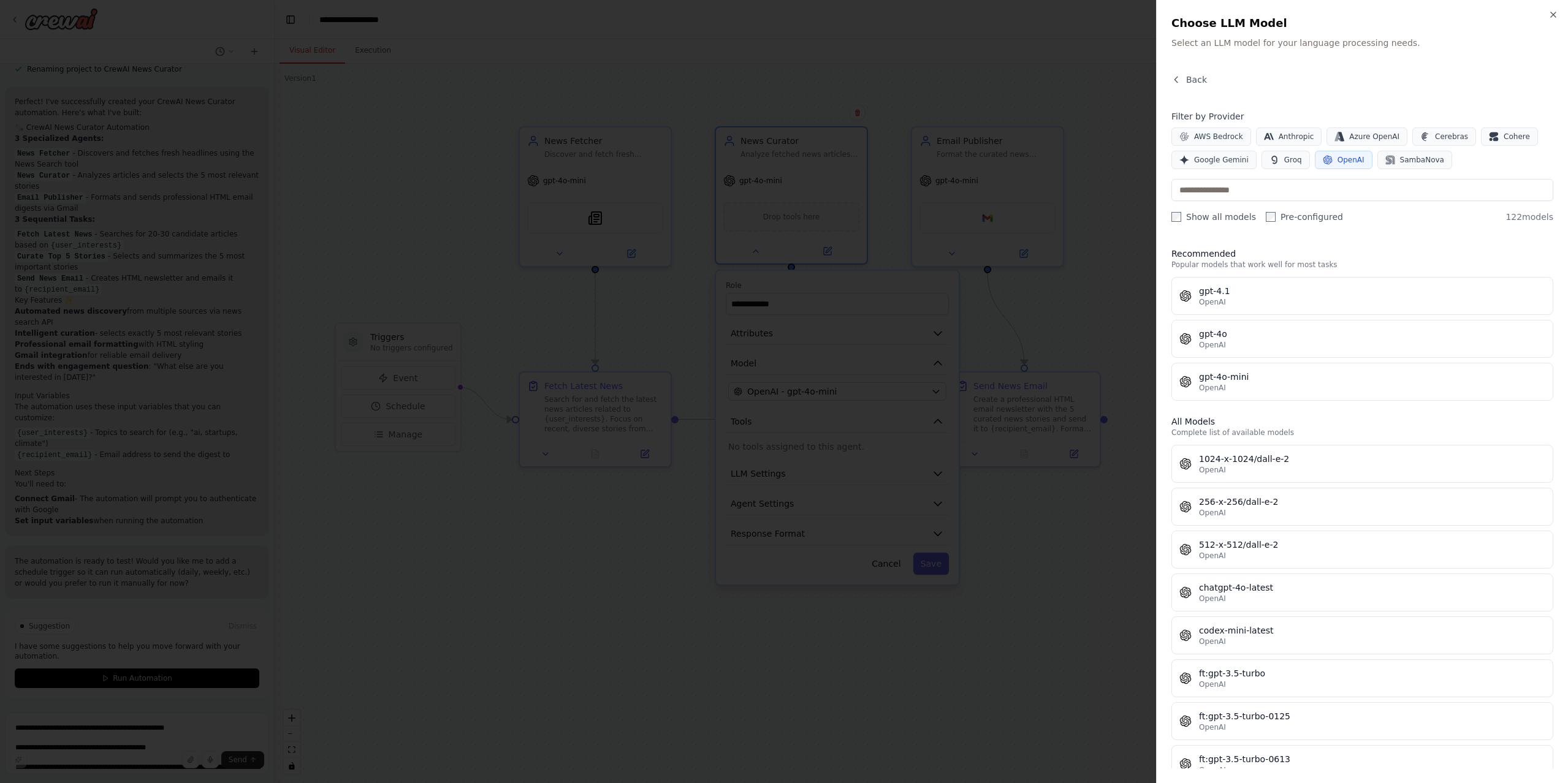  What do you see at coordinates (1211, 137) in the screenshot?
I see `button: AWS Bedrock` at bounding box center [1211, 137].